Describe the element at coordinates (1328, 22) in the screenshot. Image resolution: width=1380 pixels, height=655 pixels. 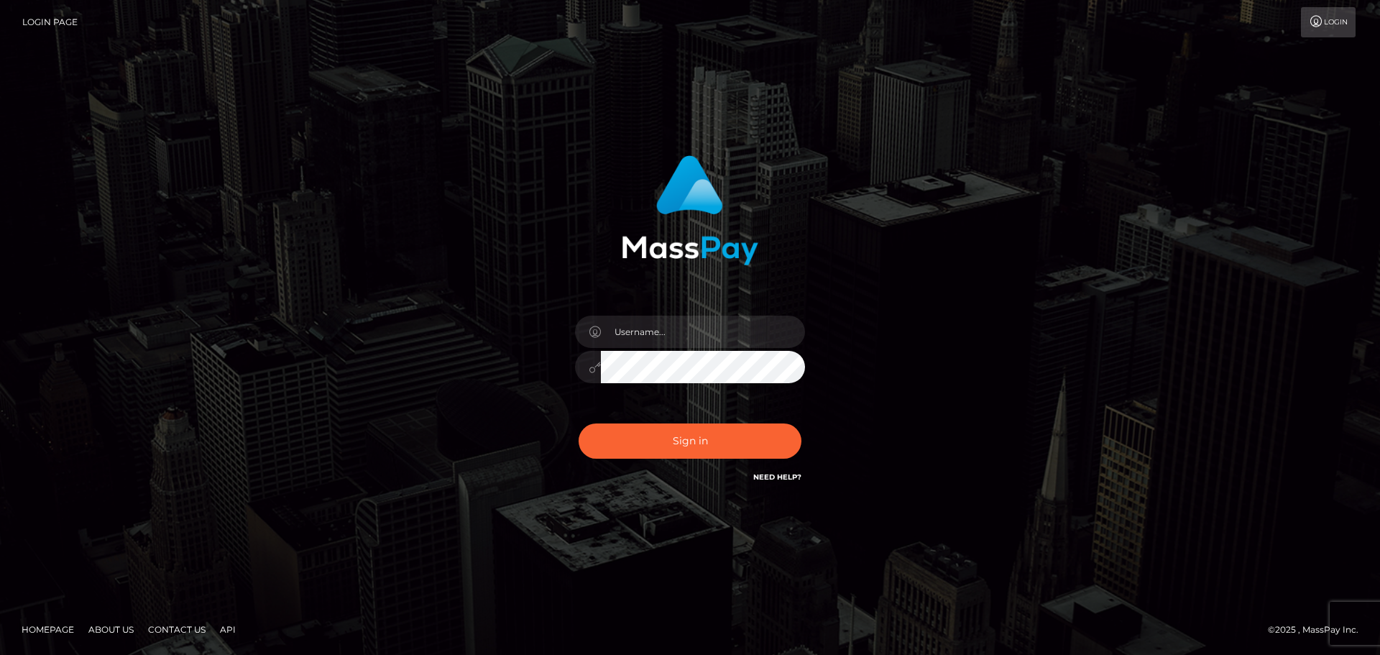
I see `a: Login` at that location.